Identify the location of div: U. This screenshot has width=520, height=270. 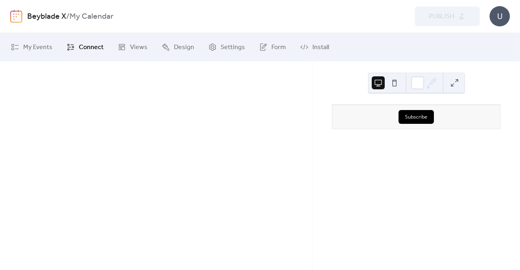
(499, 16).